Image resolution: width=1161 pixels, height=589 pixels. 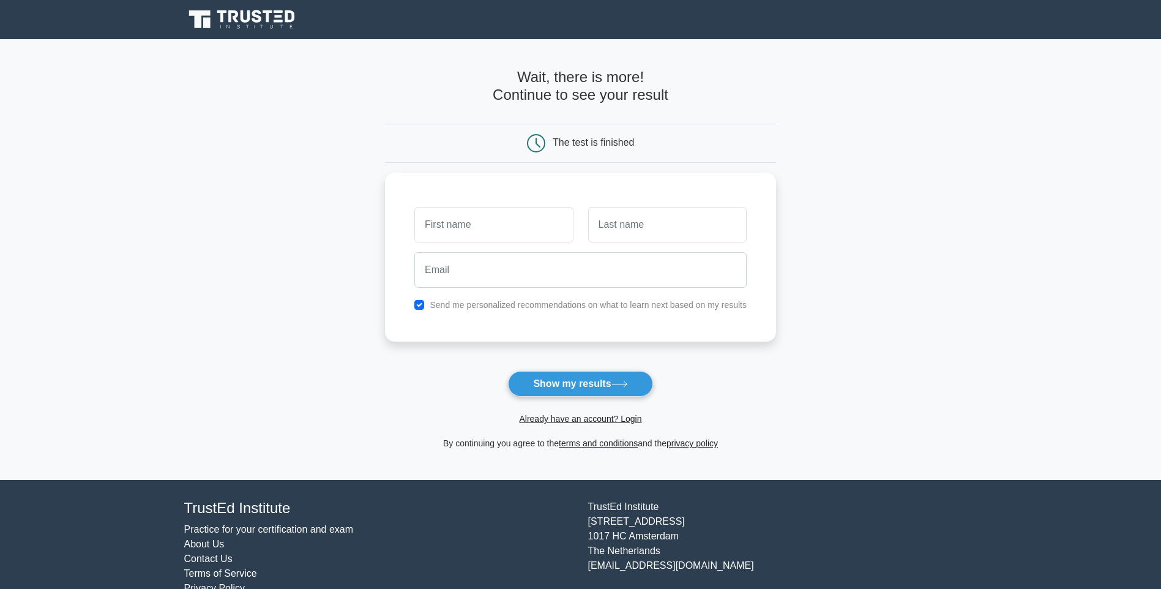 What do you see at coordinates (580, 419) in the screenshot?
I see `a: Already have an account? Login` at bounding box center [580, 419].